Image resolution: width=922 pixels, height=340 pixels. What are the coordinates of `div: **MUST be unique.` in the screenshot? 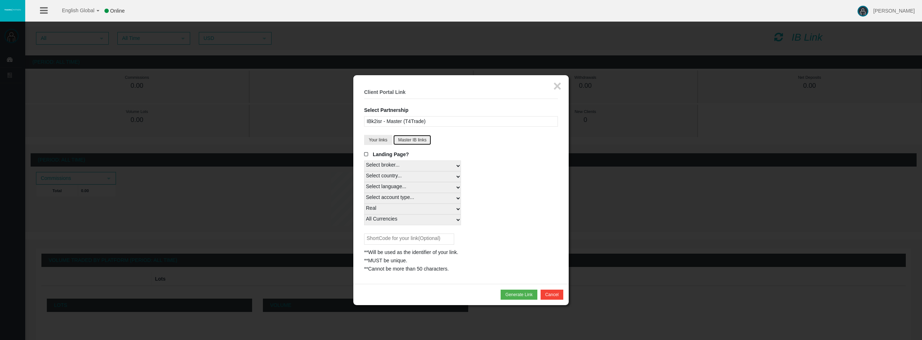 It's located at (461, 261).